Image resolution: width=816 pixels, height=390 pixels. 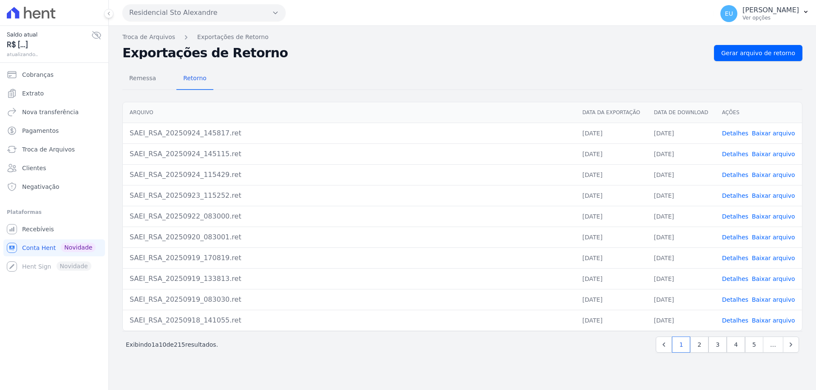 I want to click on span: Troca de Arquivos, so click(x=48, y=150).